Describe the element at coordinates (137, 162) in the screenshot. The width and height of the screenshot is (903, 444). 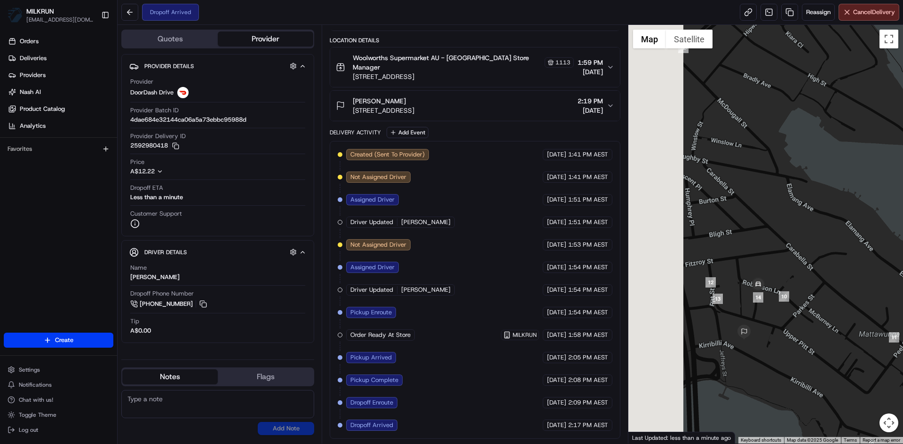
I see `span: Price` at that location.